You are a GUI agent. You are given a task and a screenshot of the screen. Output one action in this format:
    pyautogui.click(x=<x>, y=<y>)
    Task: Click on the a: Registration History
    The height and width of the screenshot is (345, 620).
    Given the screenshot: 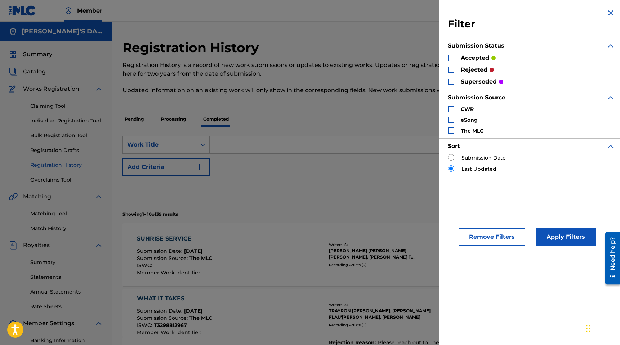 What is the action you would take?
    pyautogui.click(x=67, y=165)
    